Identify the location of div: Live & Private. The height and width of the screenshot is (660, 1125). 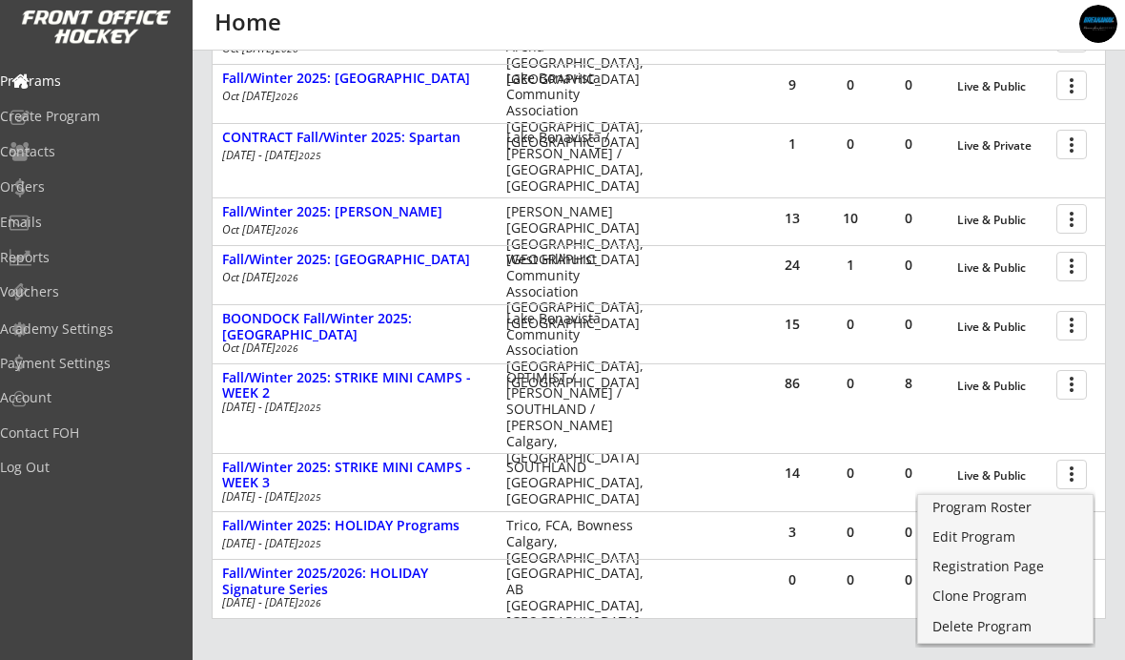
(1002, 146).